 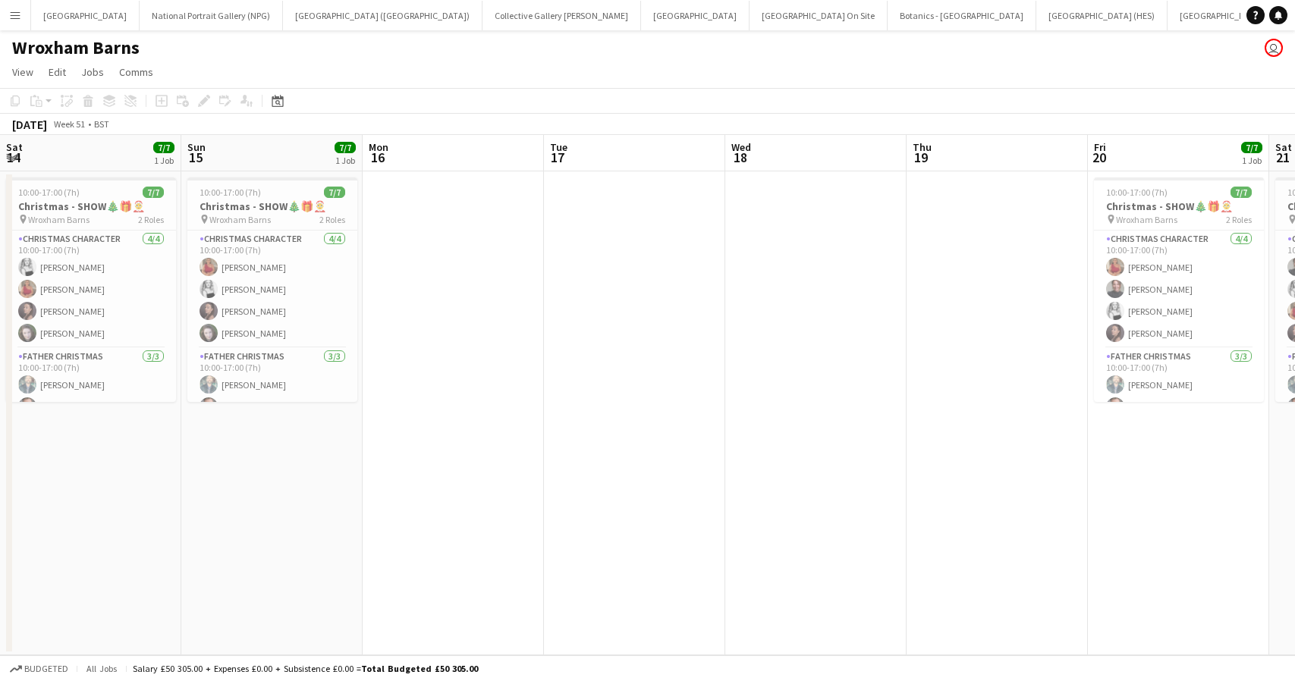 What do you see at coordinates (305, 668) in the screenshot?
I see `div: Salary £50 305.00 + Expenses £0.00 + Subsistence £0.00 =` at bounding box center [305, 668].